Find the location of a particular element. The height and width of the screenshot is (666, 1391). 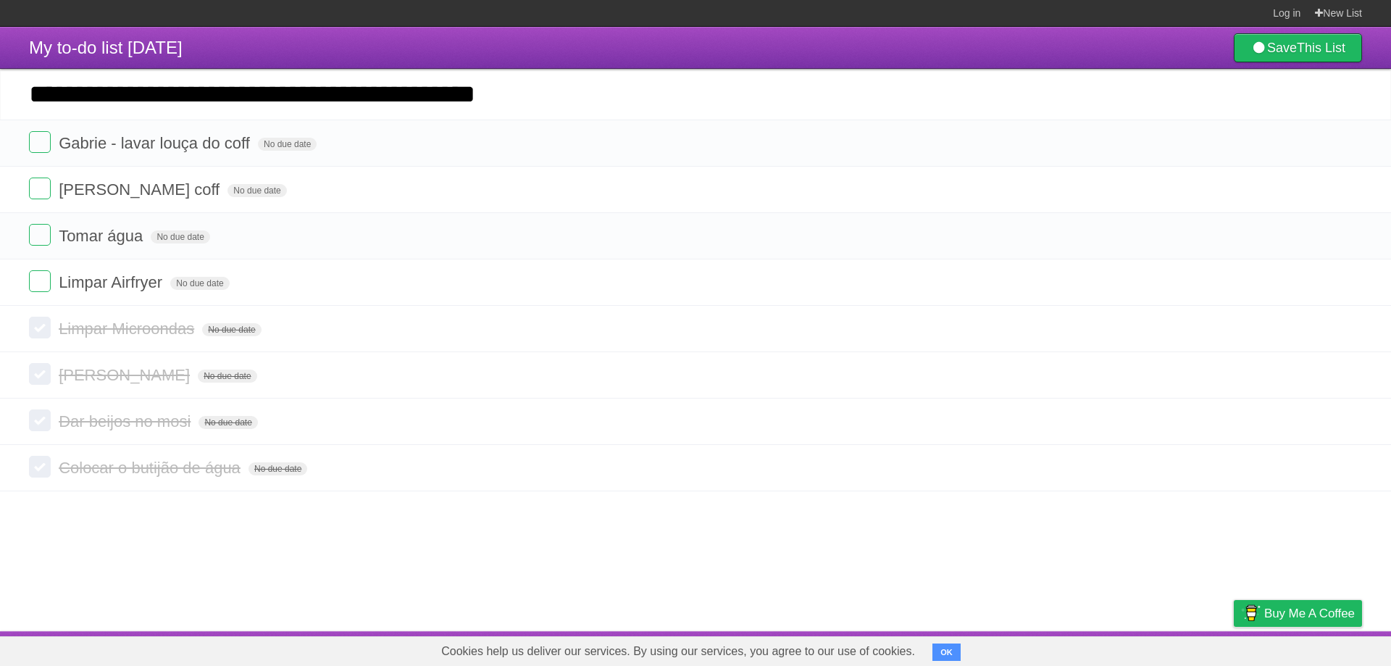

b: This List is located at coordinates (1321, 48).